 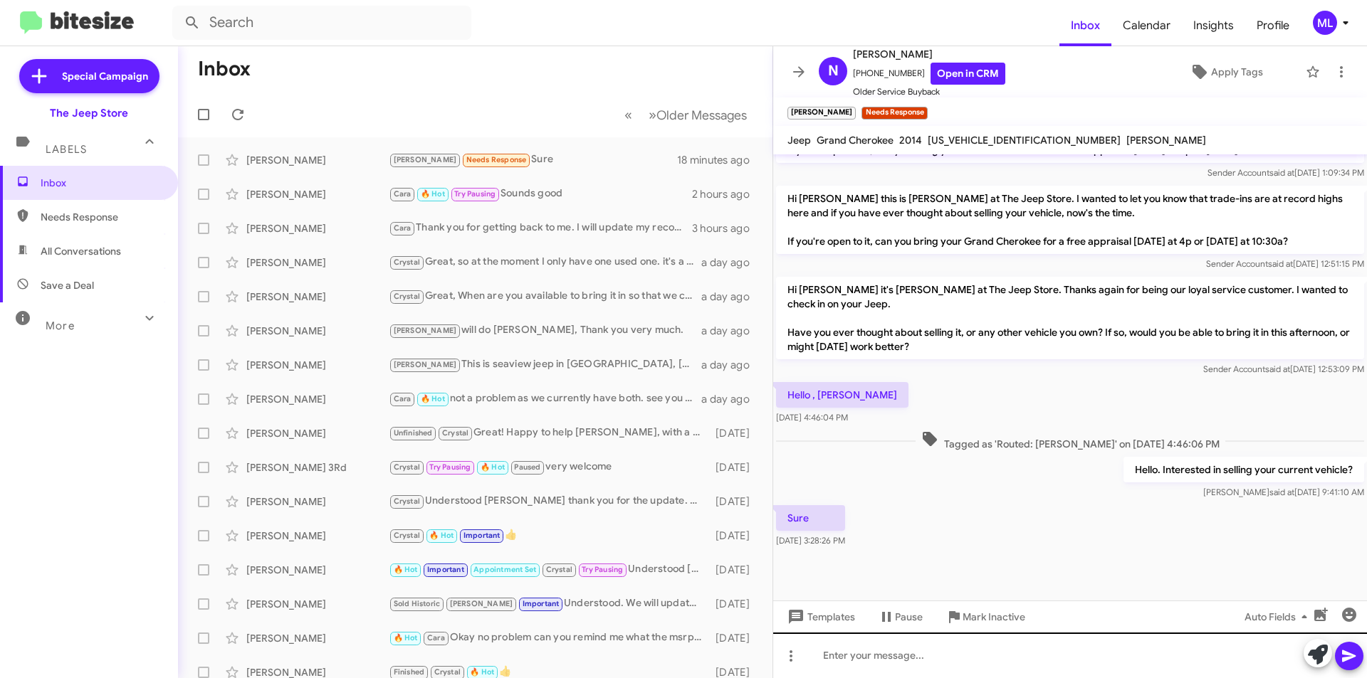 What do you see at coordinates (819, 617) in the screenshot?
I see `button: Templates` at bounding box center [819, 617].